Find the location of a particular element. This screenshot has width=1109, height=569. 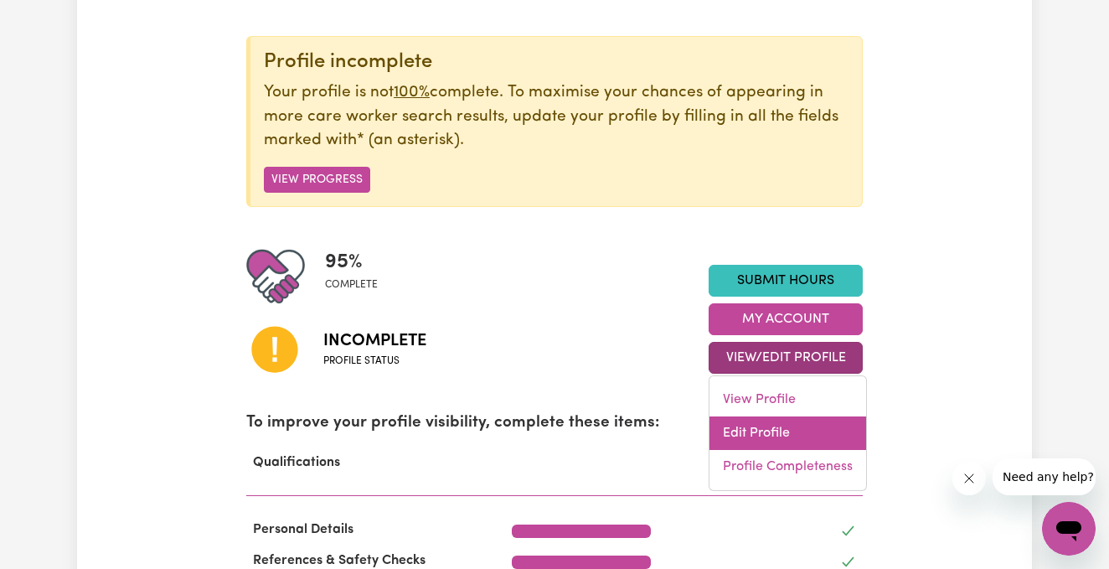

p: To improve your profile visibility, complete these items: is located at coordinates (554, 423).